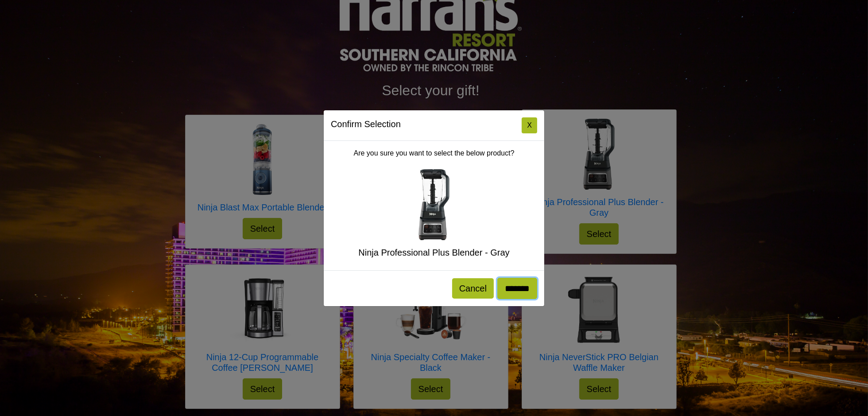 Image resolution: width=868 pixels, height=416 pixels. I want to click on h5: Confirm Selection, so click(366, 124).